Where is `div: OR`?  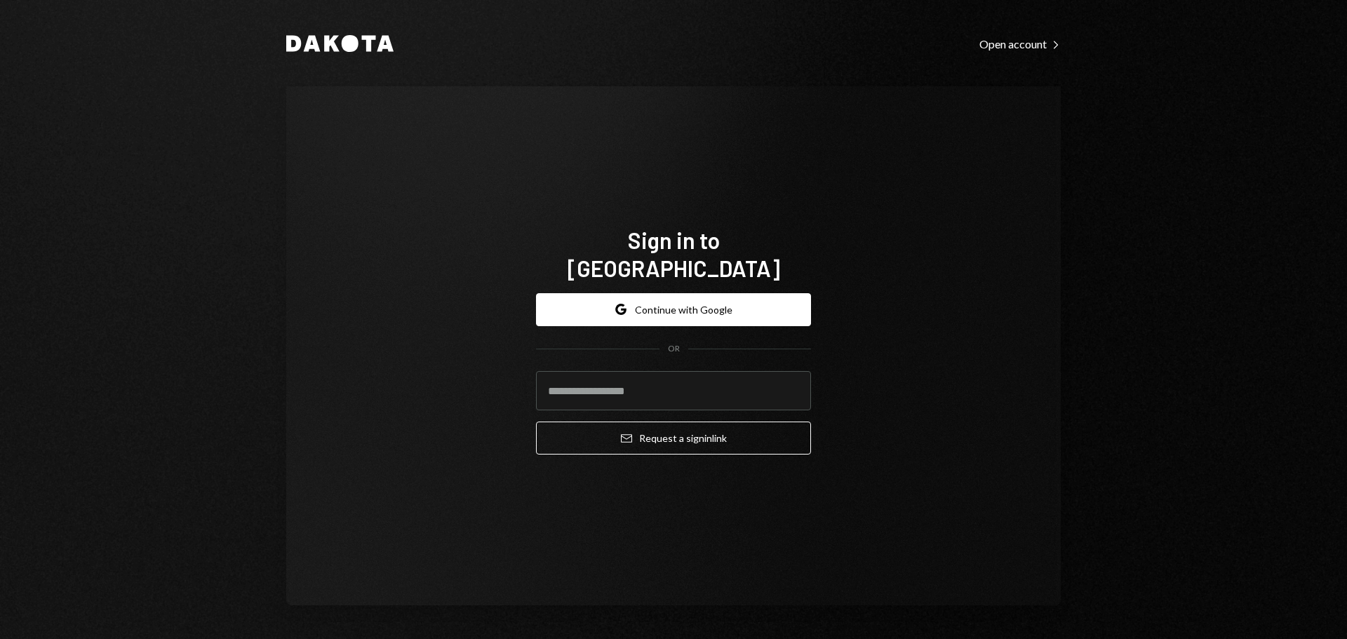 div: OR is located at coordinates (674, 349).